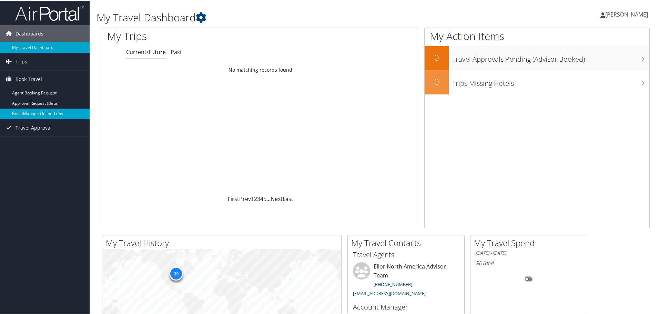 Image resolution: width=659 pixels, height=314 pixels. Describe the element at coordinates (408, 242) in the screenshot. I see `h2: My Travel Contacts` at that location.